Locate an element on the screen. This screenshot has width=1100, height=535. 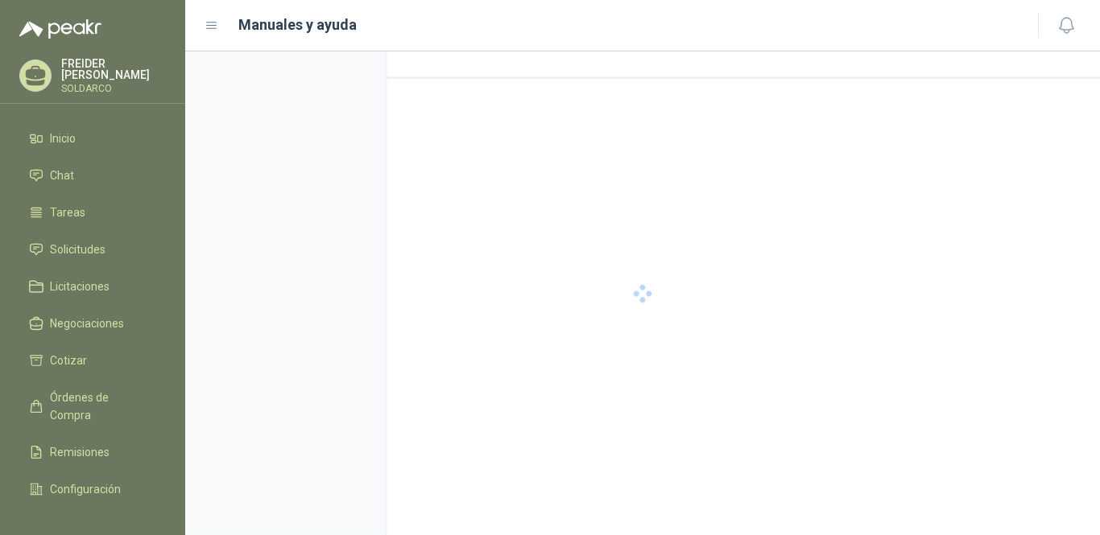
a: Licitaciones is located at coordinates (93, 287).